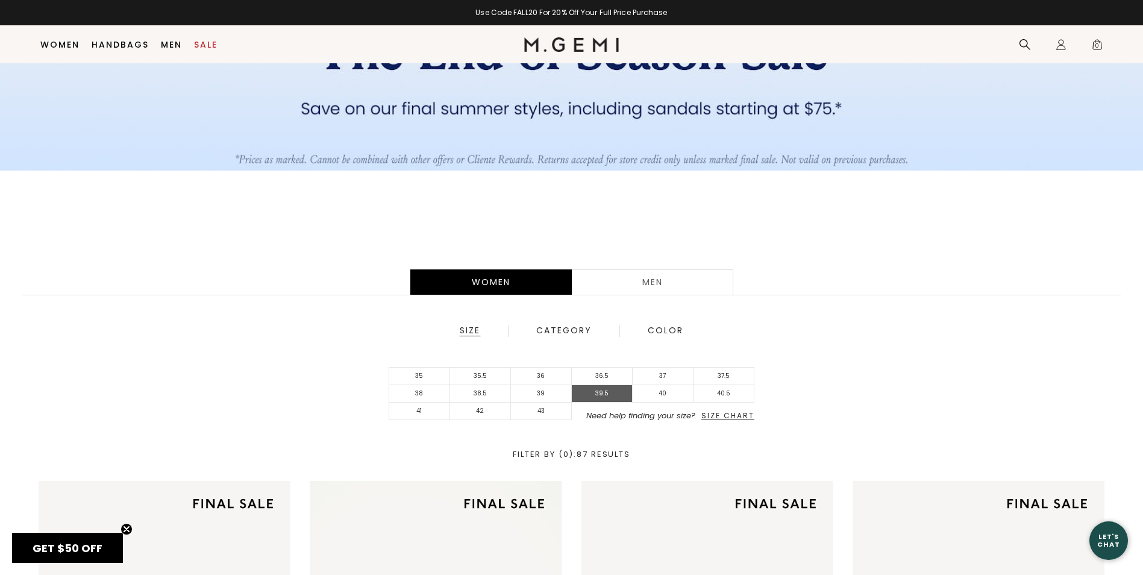  I want to click on li: 37.5, so click(723, 376).